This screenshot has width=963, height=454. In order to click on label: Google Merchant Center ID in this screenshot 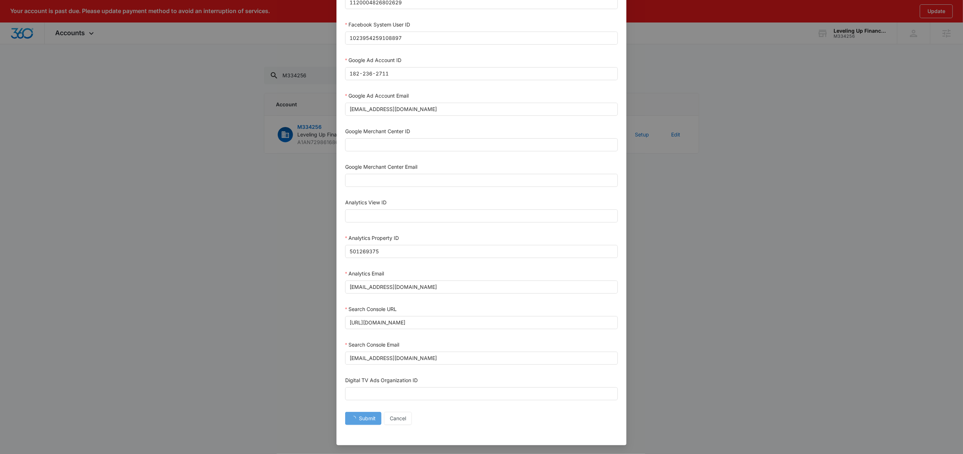, I will do `click(378, 131)`.